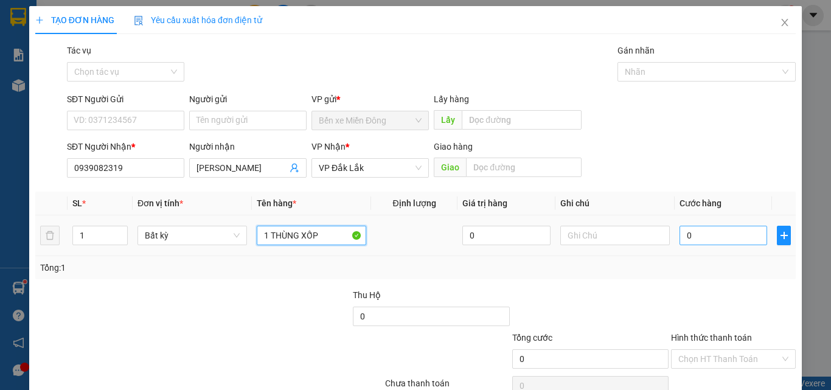 Image resolution: width=831 pixels, height=390 pixels. I want to click on span: VP Đắk Lắk, so click(370, 168).